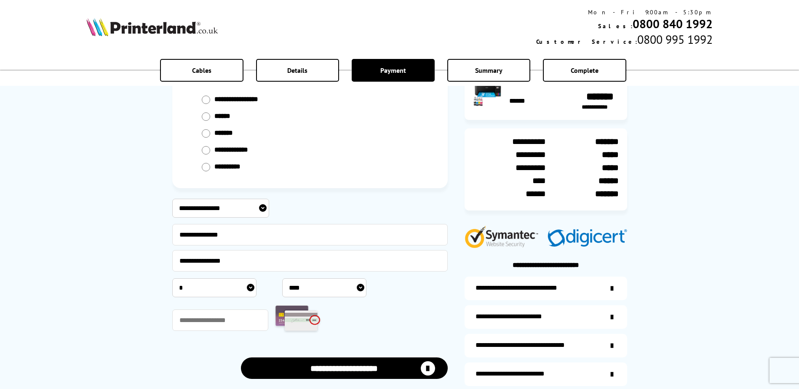 The height and width of the screenshot is (389, 799). What do you see at coordinates (202, 70) in the screenshot?
I see `span: Cables` at bounding box center [202, 70].